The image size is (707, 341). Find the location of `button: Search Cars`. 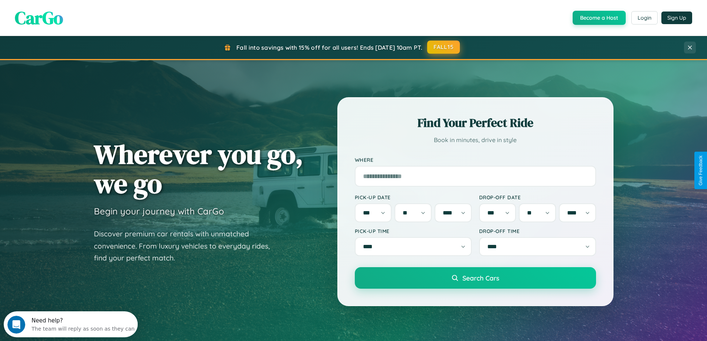

button: Search Cars is located at coordinates (476, 278).